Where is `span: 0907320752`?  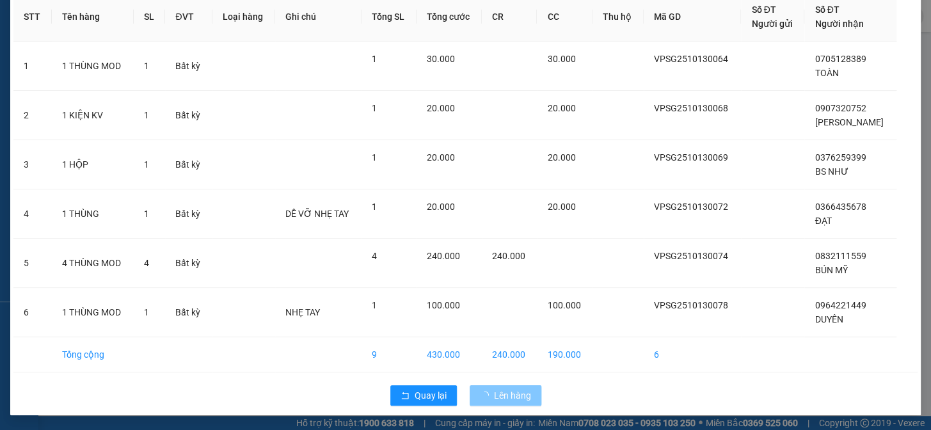 span: 0907320752 is located at coordinates (840, 108).